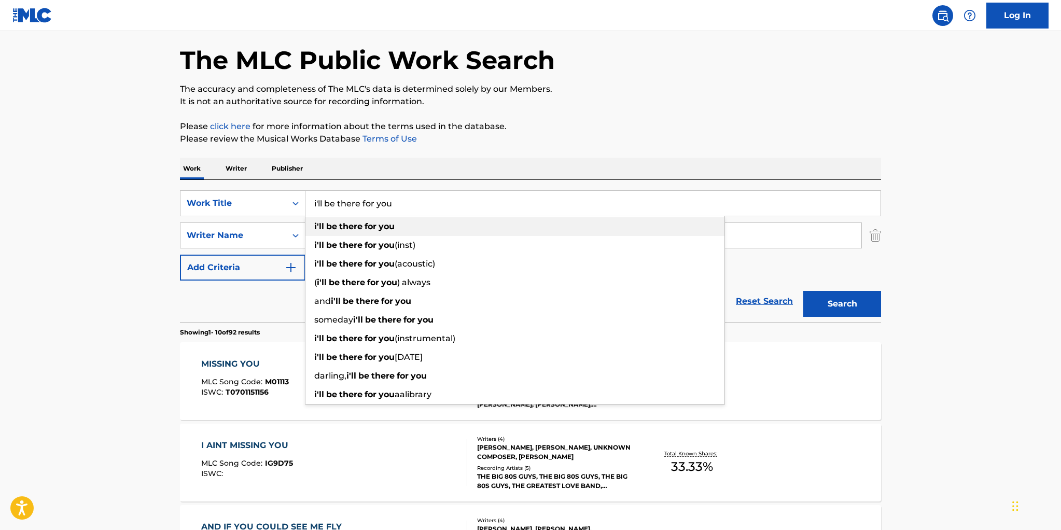 The height and width of the screenshot is (530, 1061). Describe the element at coordinates (220, 332) in the screenshot. I see `p: Showing 1 - 10 of 92 results` at that location.